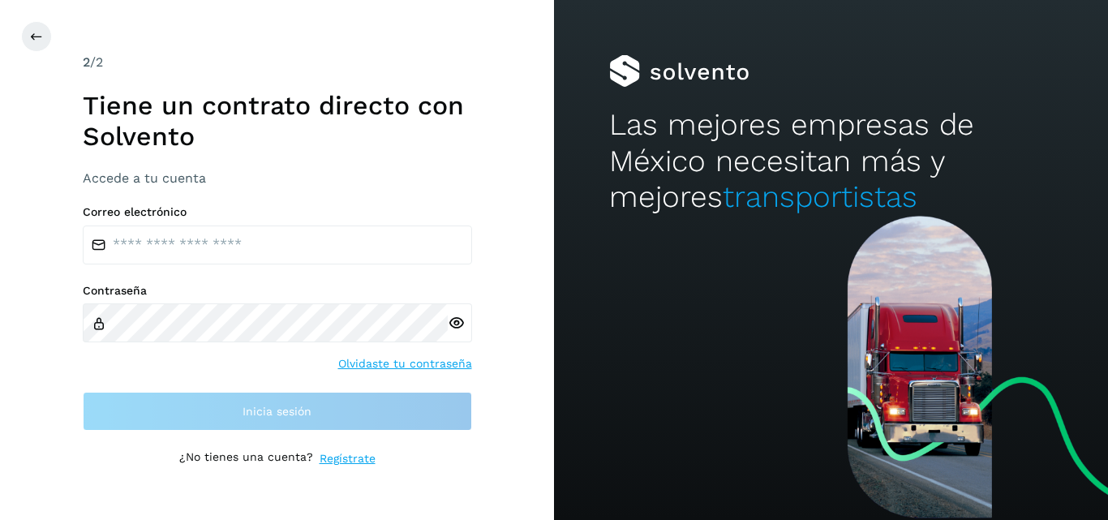 The image size is (1108, 520). What do you see at coordinates (278, 178) in the screenshot?
I see `h3: Accede a tu cuenta` at bounding box center [278, 178].